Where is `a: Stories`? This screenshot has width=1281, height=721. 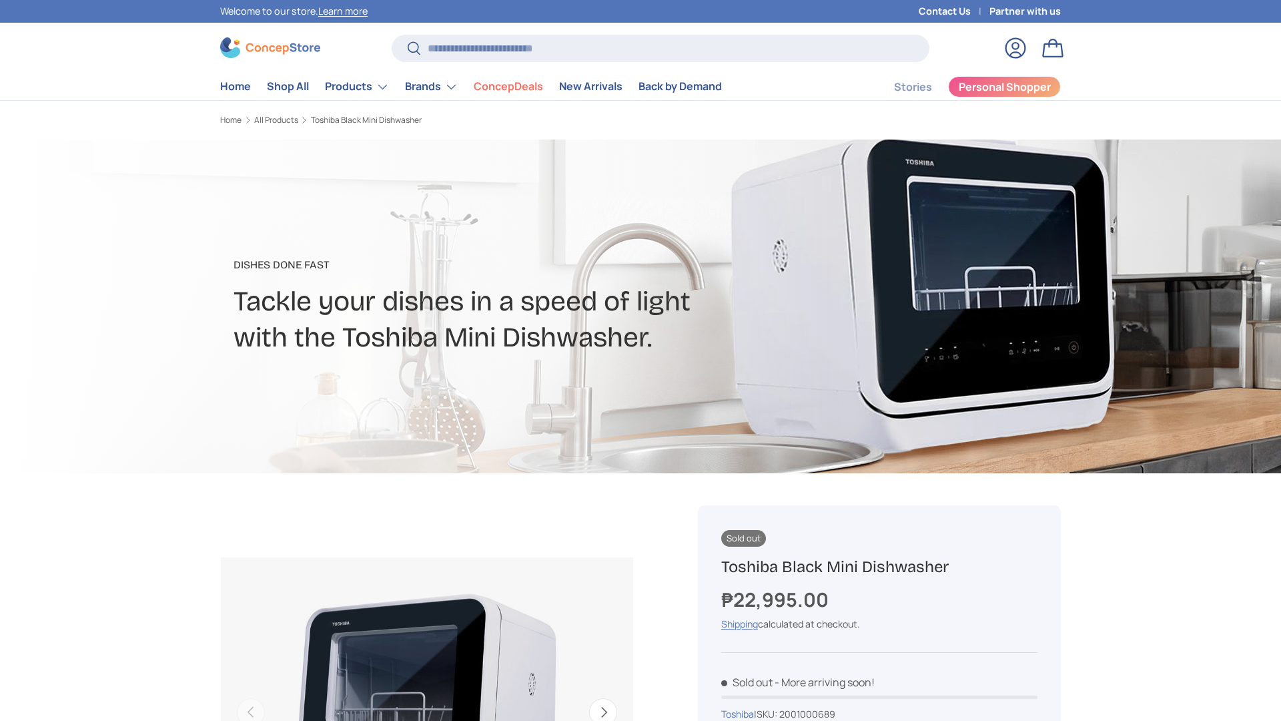 a: Stories is located at coordinates (913, 87).